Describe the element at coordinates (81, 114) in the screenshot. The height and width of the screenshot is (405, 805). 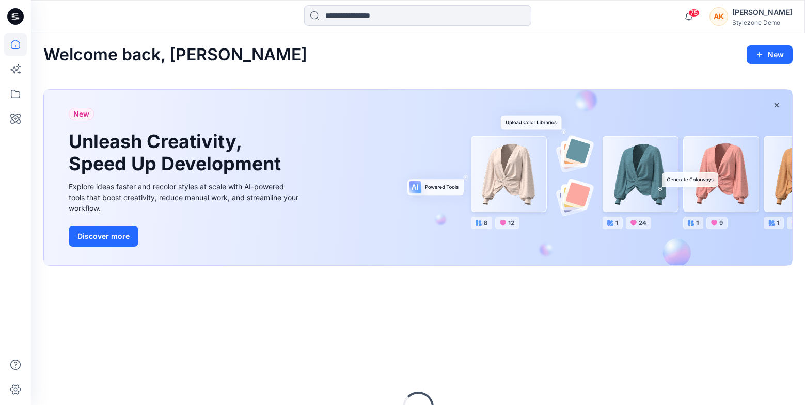
I see `span: New` at that location.